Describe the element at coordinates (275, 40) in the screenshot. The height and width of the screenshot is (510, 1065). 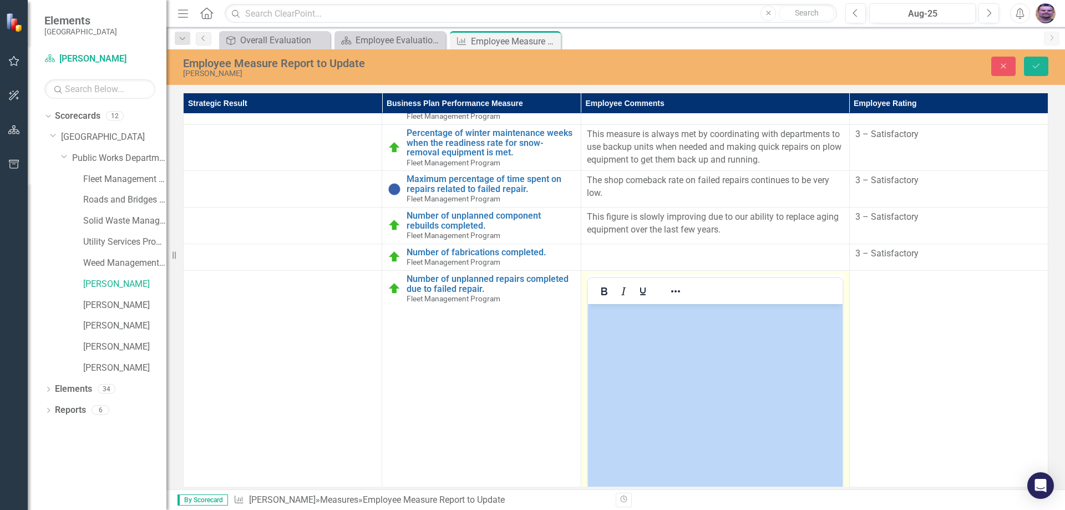
I see `a: Overall Evaluation` at that location.